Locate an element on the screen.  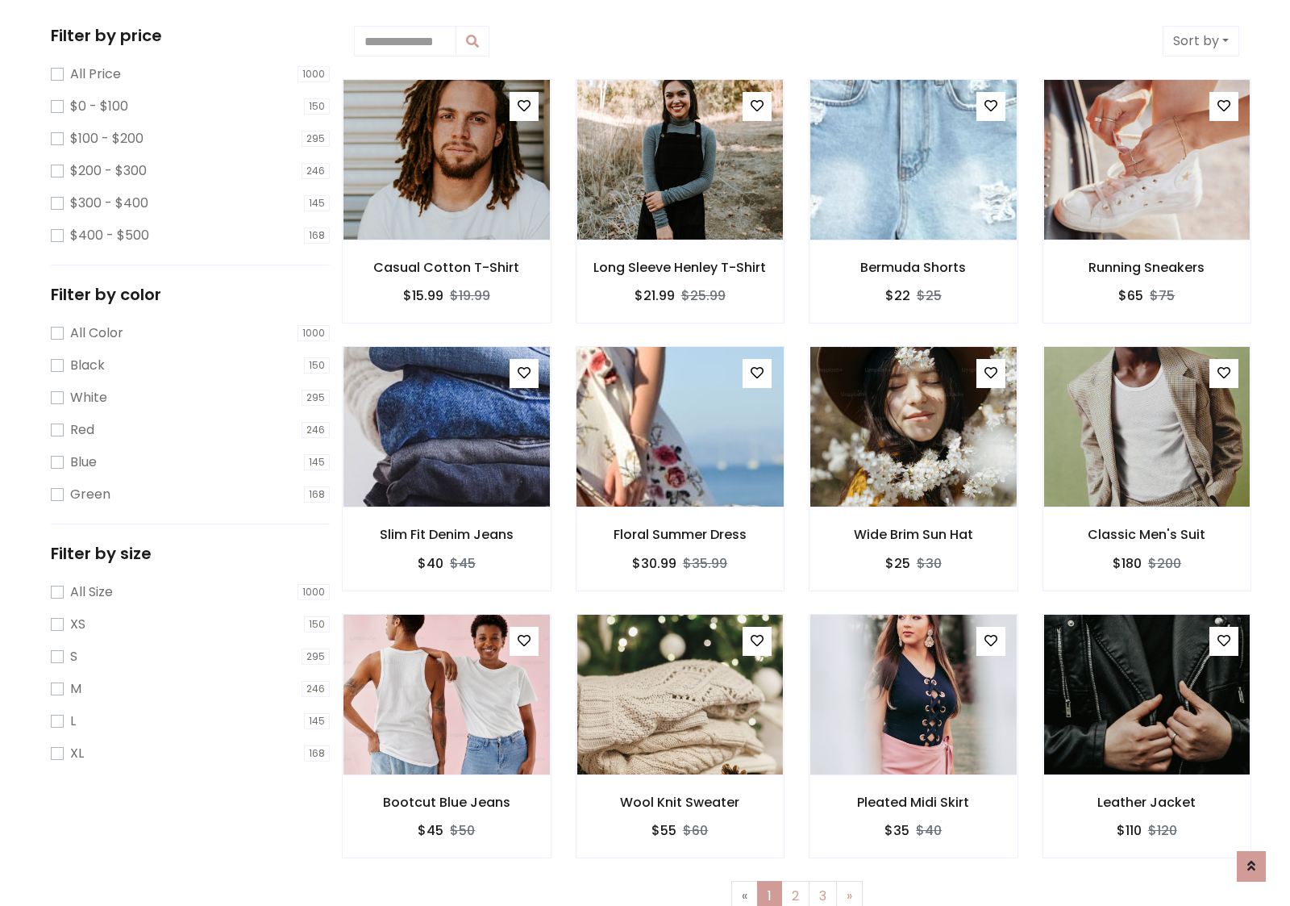
h5: Filter by size is located at coordinates (190, 553).